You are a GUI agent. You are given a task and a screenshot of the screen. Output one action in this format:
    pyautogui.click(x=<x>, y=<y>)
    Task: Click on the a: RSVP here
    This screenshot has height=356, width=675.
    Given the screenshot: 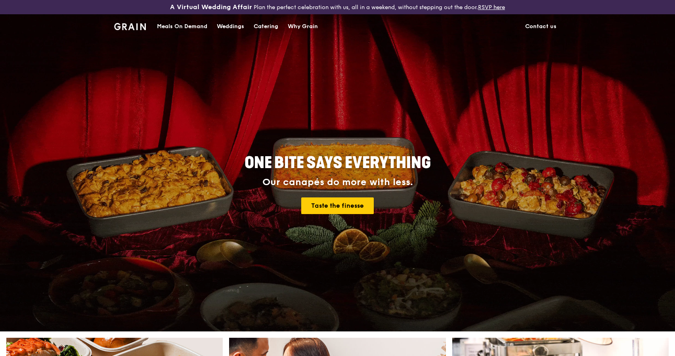 What is the action you would take?
    pyautogui.click(x=491, y=7)
    